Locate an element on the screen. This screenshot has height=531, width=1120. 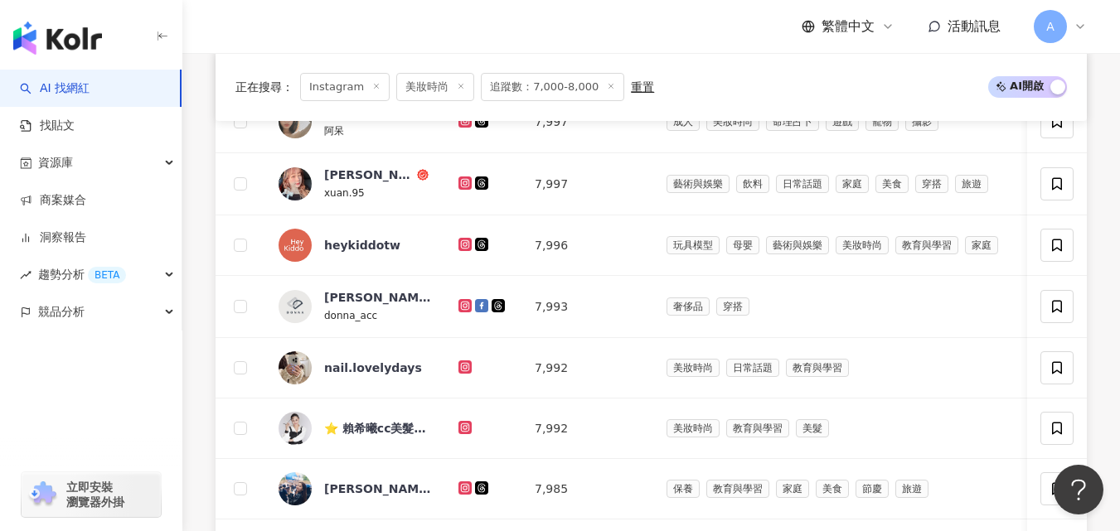
span: xuan.95 is located at coordinates (344, 193).